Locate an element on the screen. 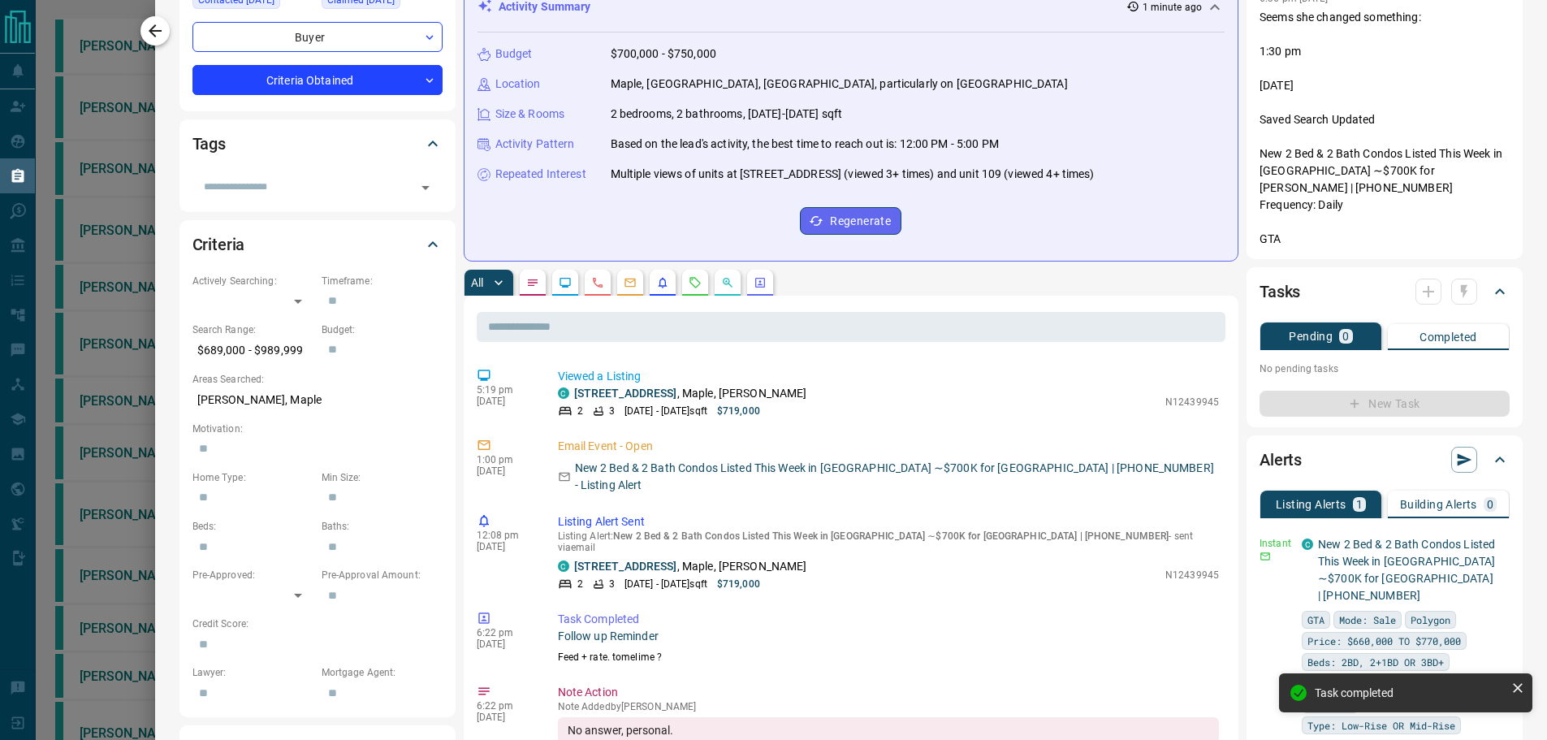 The height and width of the screenshot is (740, 1547). h2: Criteria is located at coordinates (218, 244).